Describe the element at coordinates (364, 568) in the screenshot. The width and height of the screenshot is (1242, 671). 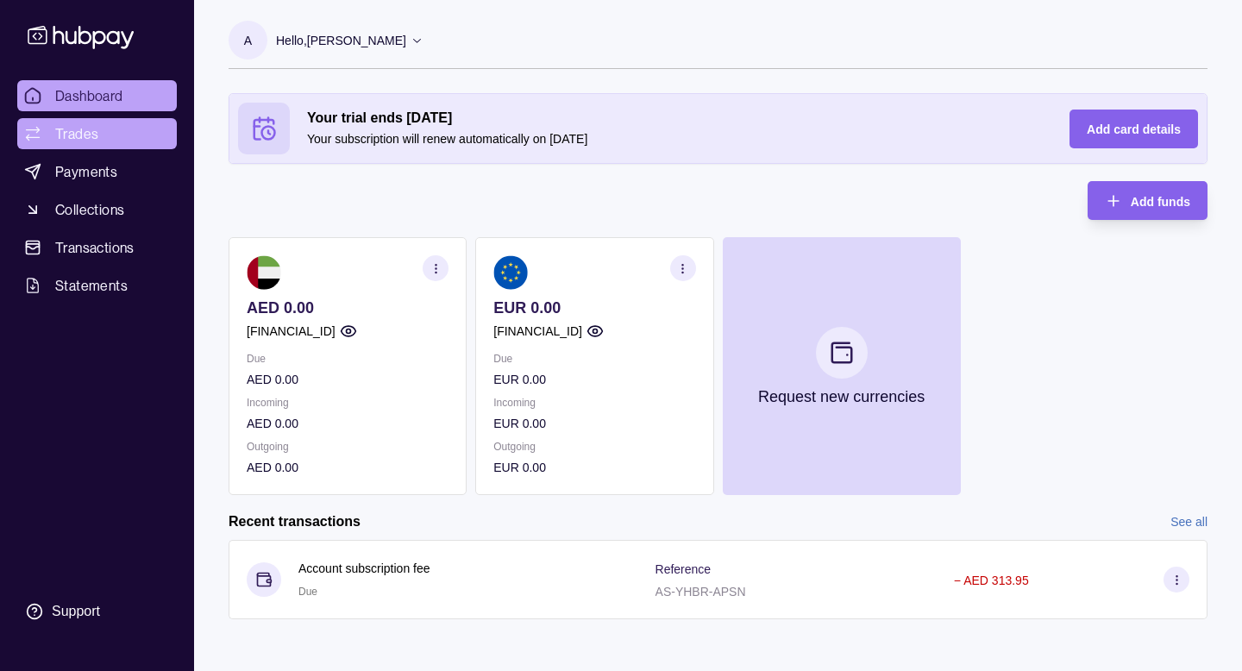
I see `p: Account subscription fee` at that location.